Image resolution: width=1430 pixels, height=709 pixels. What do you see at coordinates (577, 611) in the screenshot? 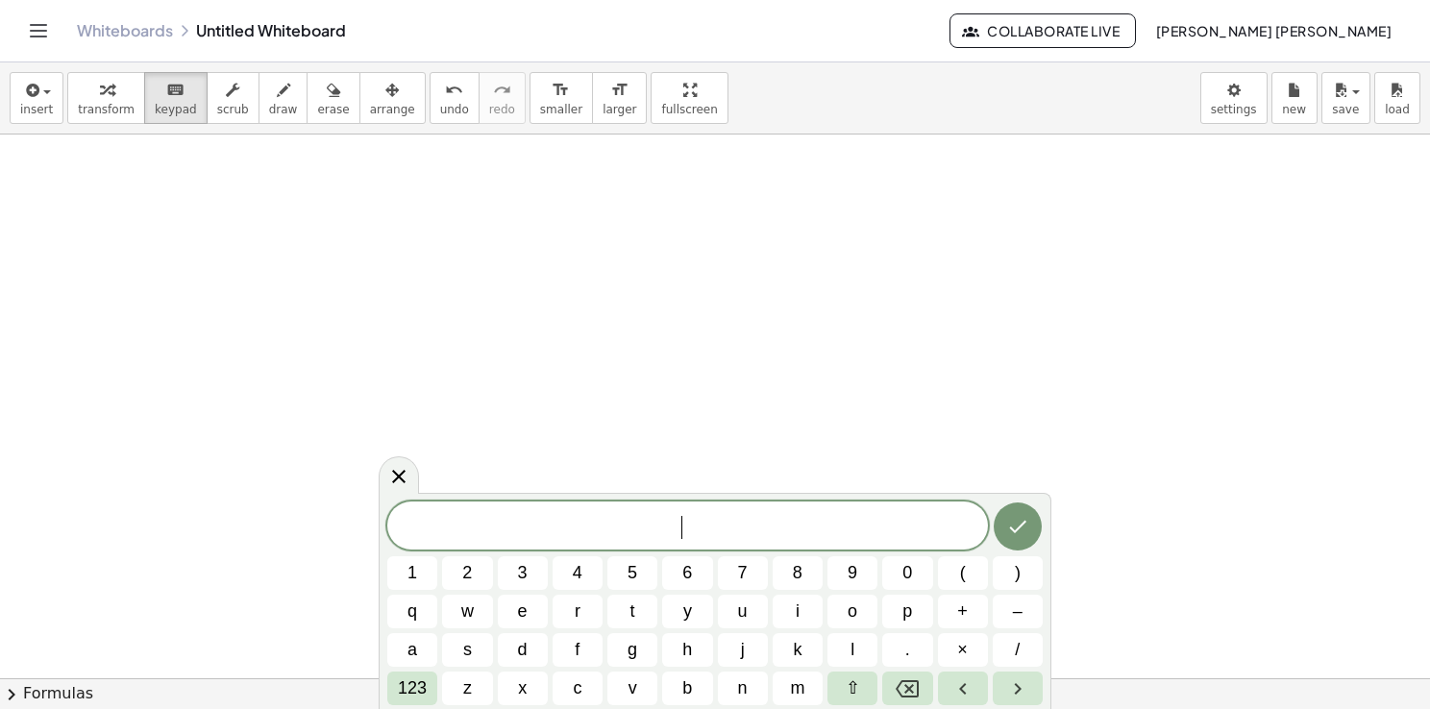
I see `button: r` at bounding box center [577, 611].